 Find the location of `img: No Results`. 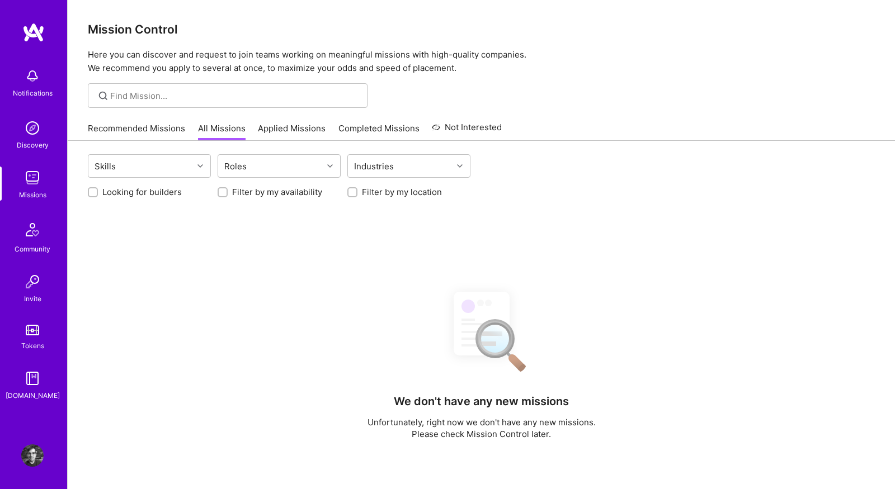

img: No Results is located at coordinates (482, 331).